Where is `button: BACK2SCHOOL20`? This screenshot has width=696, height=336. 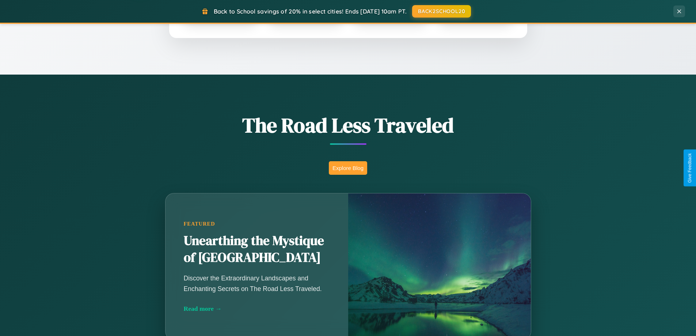
button: BACK2SCHOOL20 is located at coordinates (442, 11).